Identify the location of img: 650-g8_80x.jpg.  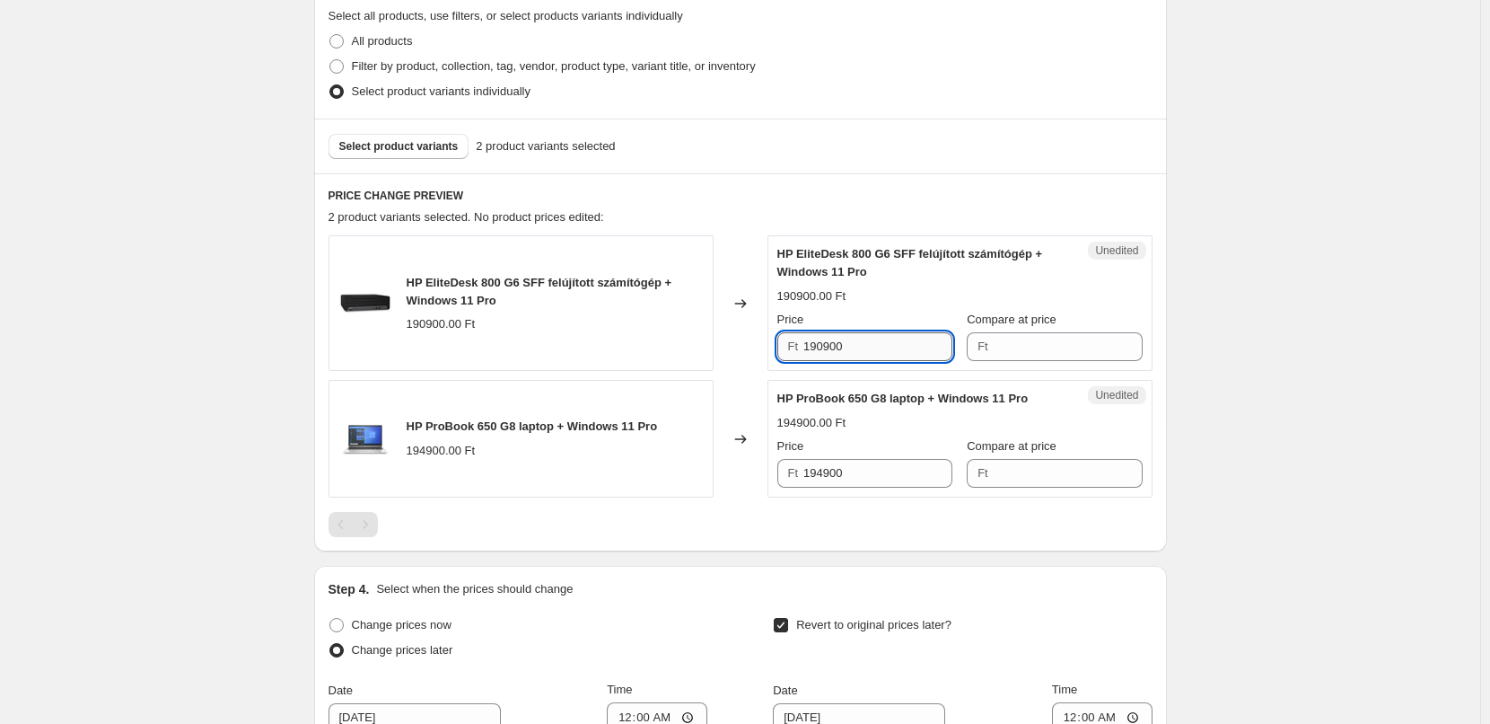
(365, 439).